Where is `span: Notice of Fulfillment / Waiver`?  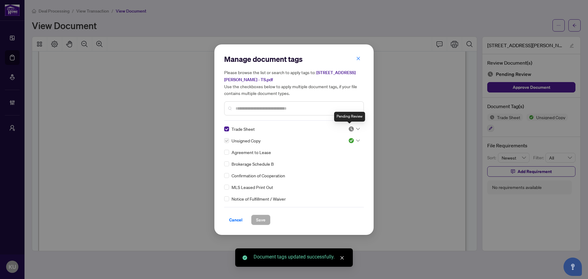 span: Notice of Fulfillment / Waiver is located at coordinates (258, 199).